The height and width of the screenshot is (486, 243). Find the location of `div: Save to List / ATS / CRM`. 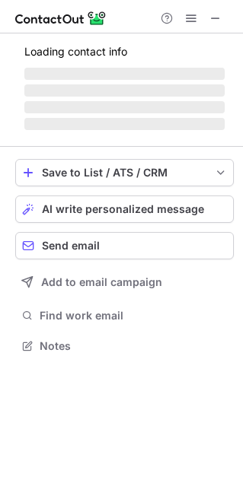

div: Save to List / ATS / CRM is located at coordinates (124, 173).